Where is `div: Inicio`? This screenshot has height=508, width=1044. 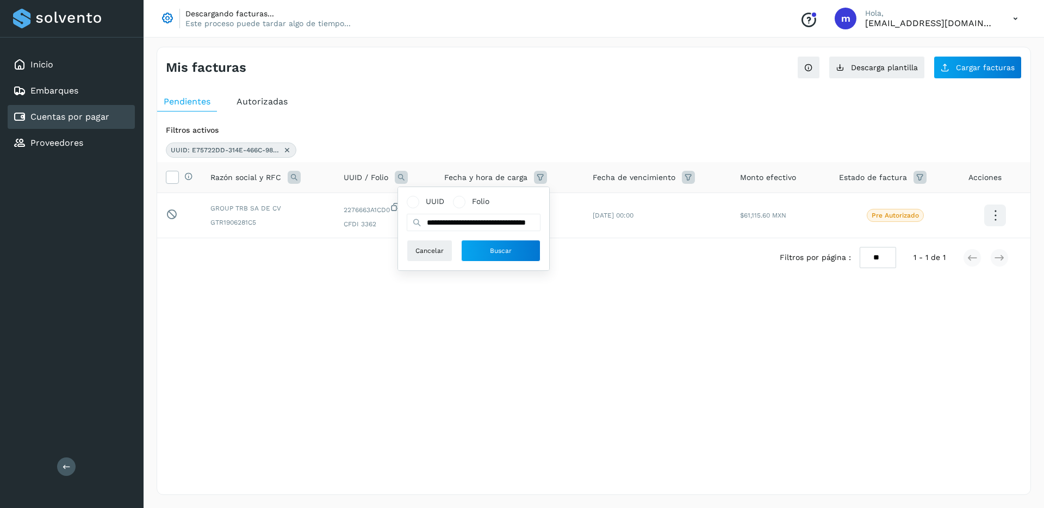
div: Inicio is located at coordinates (71, 65).